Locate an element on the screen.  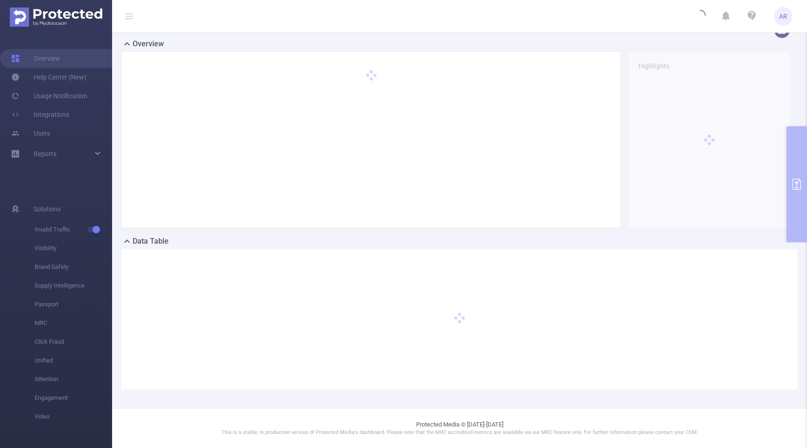
a: Help Center (New) is located at coordinates (49, 77).